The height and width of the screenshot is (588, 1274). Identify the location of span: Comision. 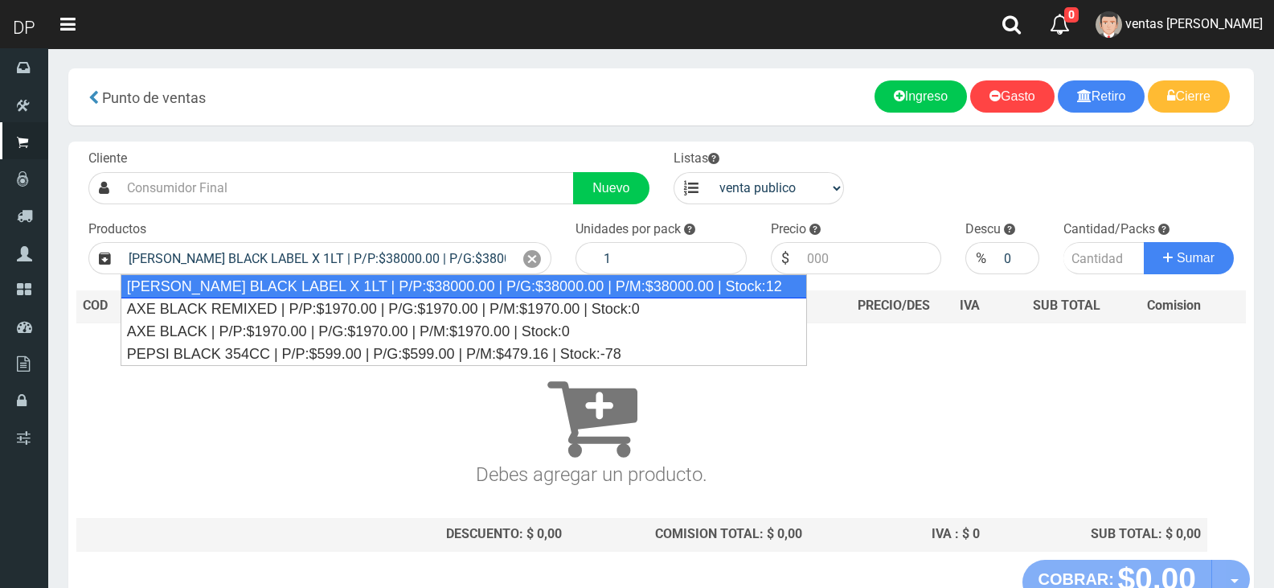
(1174, 305).